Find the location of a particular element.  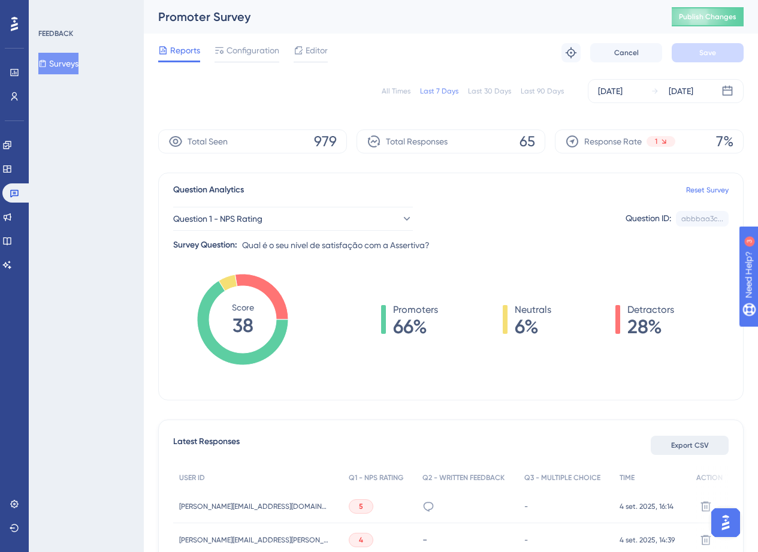

span: Save is located at coordinates (708, 53).